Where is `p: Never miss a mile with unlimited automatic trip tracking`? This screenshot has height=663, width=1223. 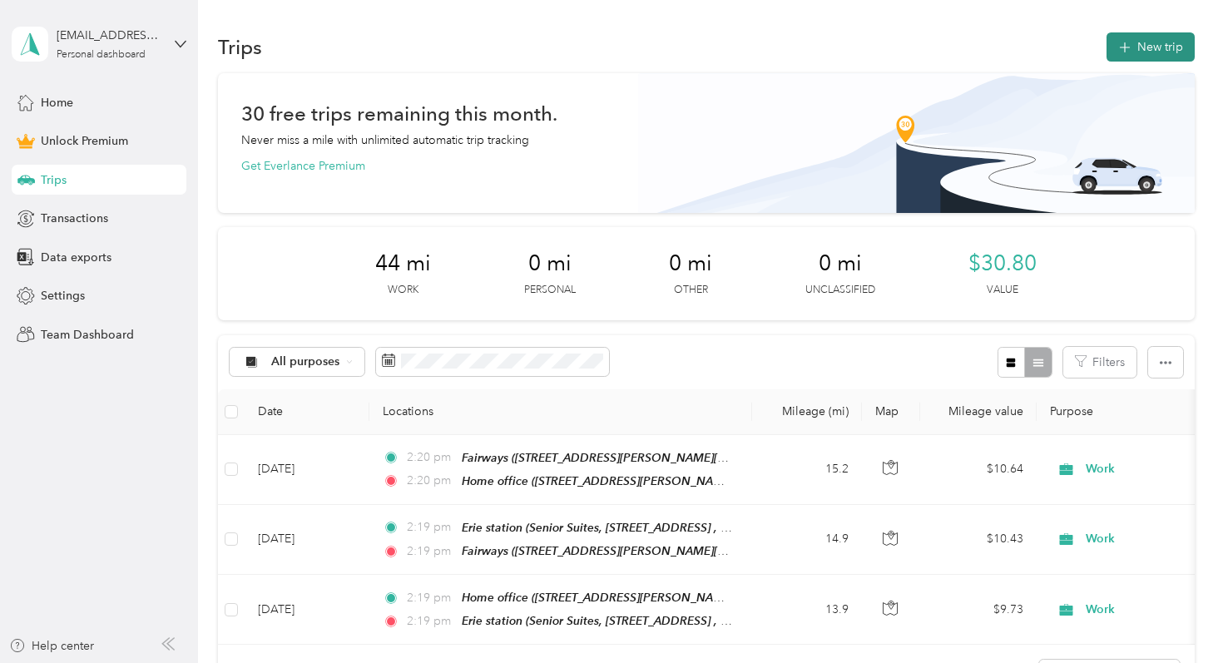
p: Never miss a mile with unlimited automatic trip tracking is located at coordinates (385, 140).